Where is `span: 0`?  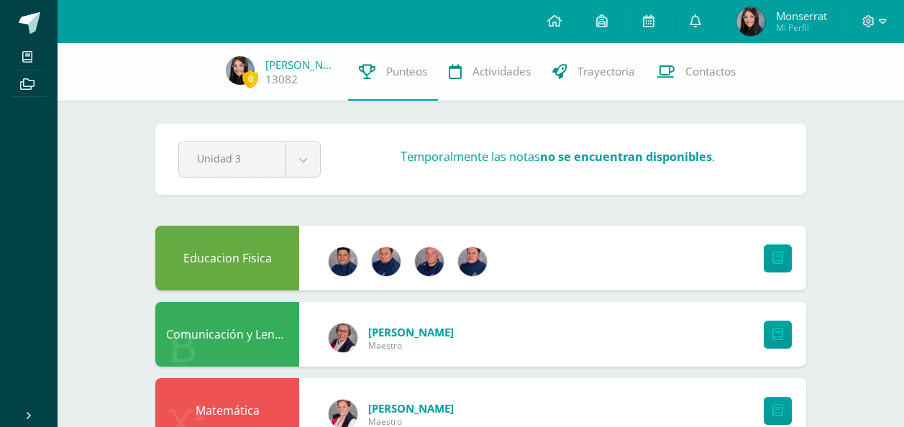 span: 0 is located at coordinates (250, 78).